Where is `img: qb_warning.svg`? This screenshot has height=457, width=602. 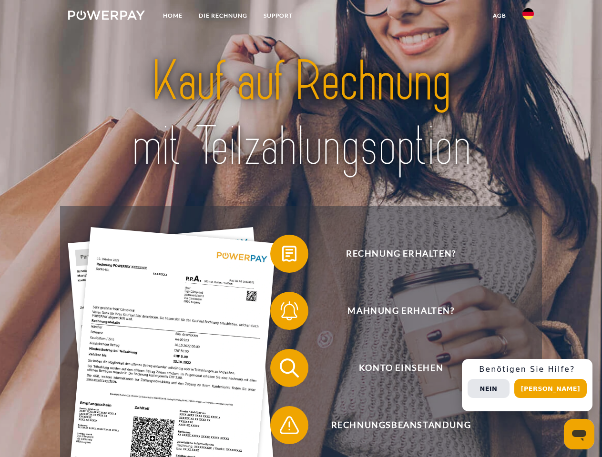 img: qb_warning.svg is located at coordinates (289, 425).